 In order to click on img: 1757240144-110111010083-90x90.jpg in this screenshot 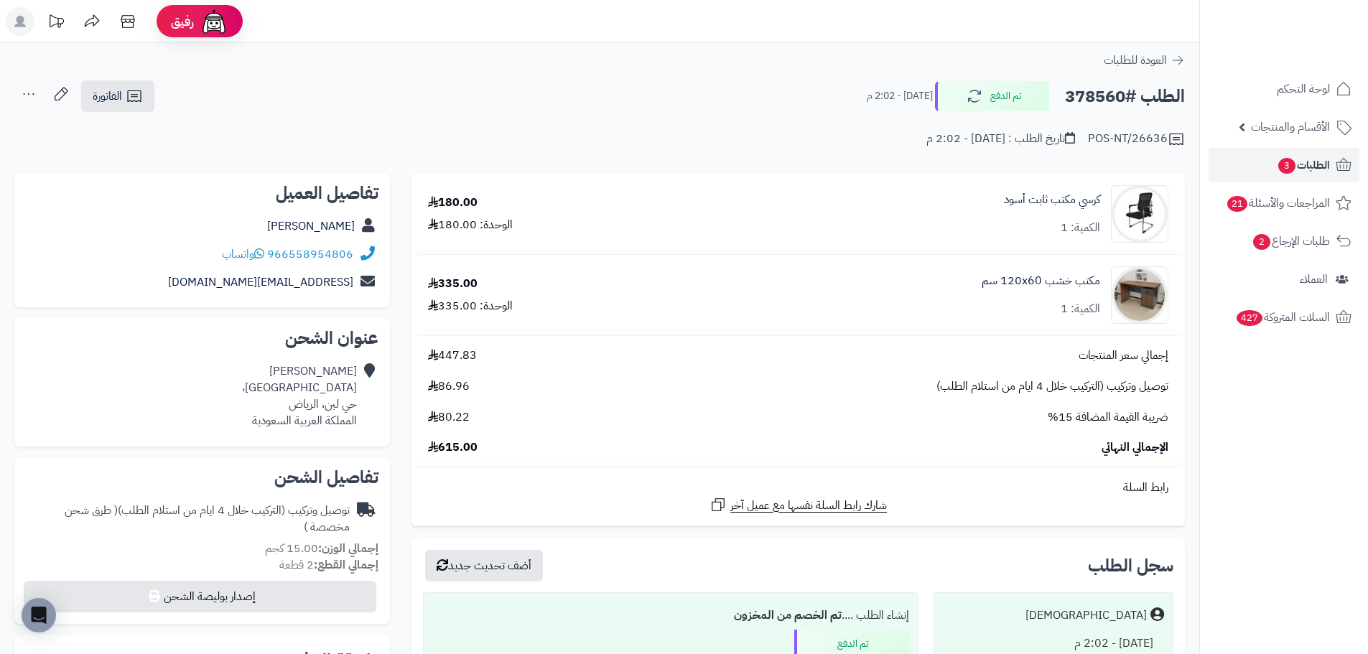, I will do `click(1140, 295)`.